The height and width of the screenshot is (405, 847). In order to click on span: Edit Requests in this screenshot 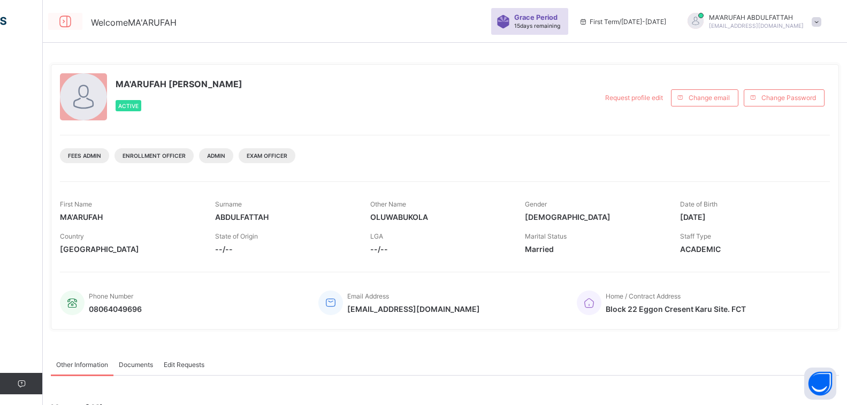, I will do `click(184, 364)`.